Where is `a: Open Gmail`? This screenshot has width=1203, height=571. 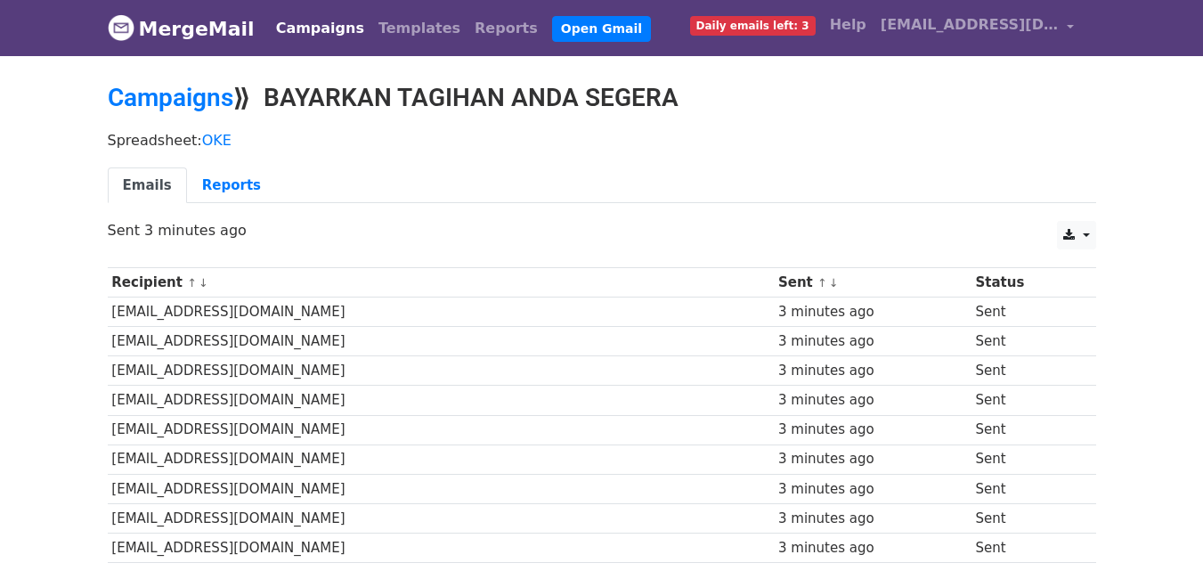
a: Open Gmail is located at coordinates (601, 28).